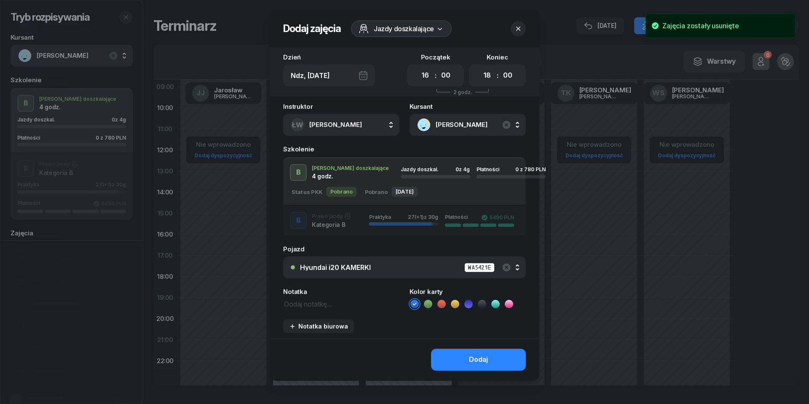  I want to click on span: (+1), so click(419, 217).